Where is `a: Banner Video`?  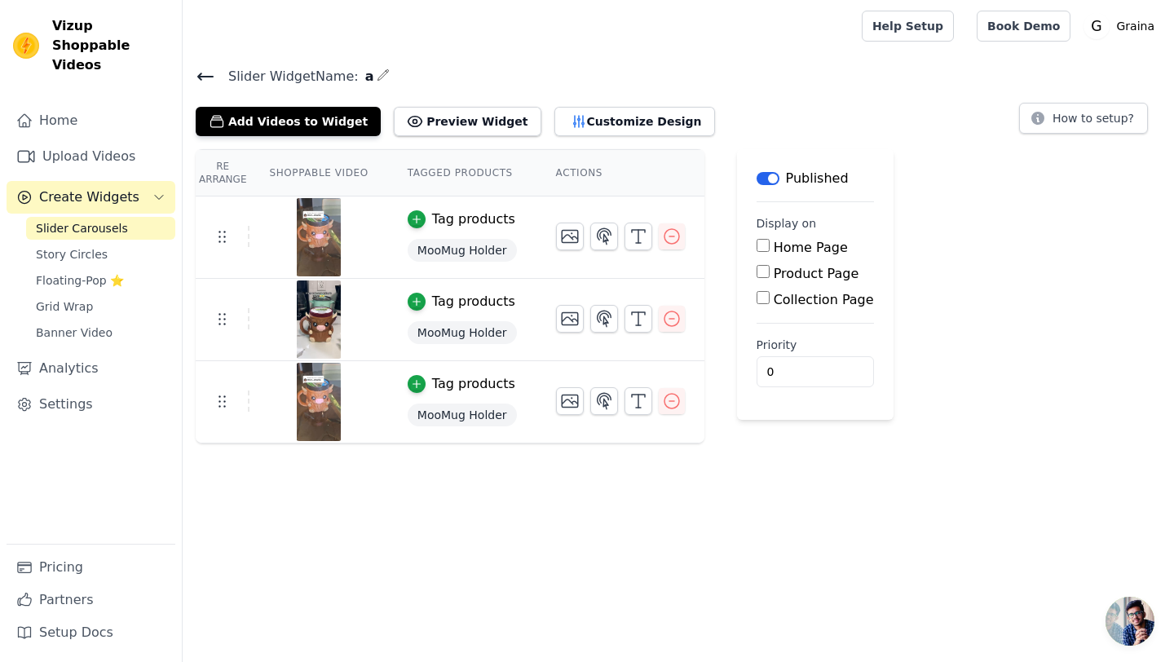
a: Banner Video is located at coordinates (100, 333).